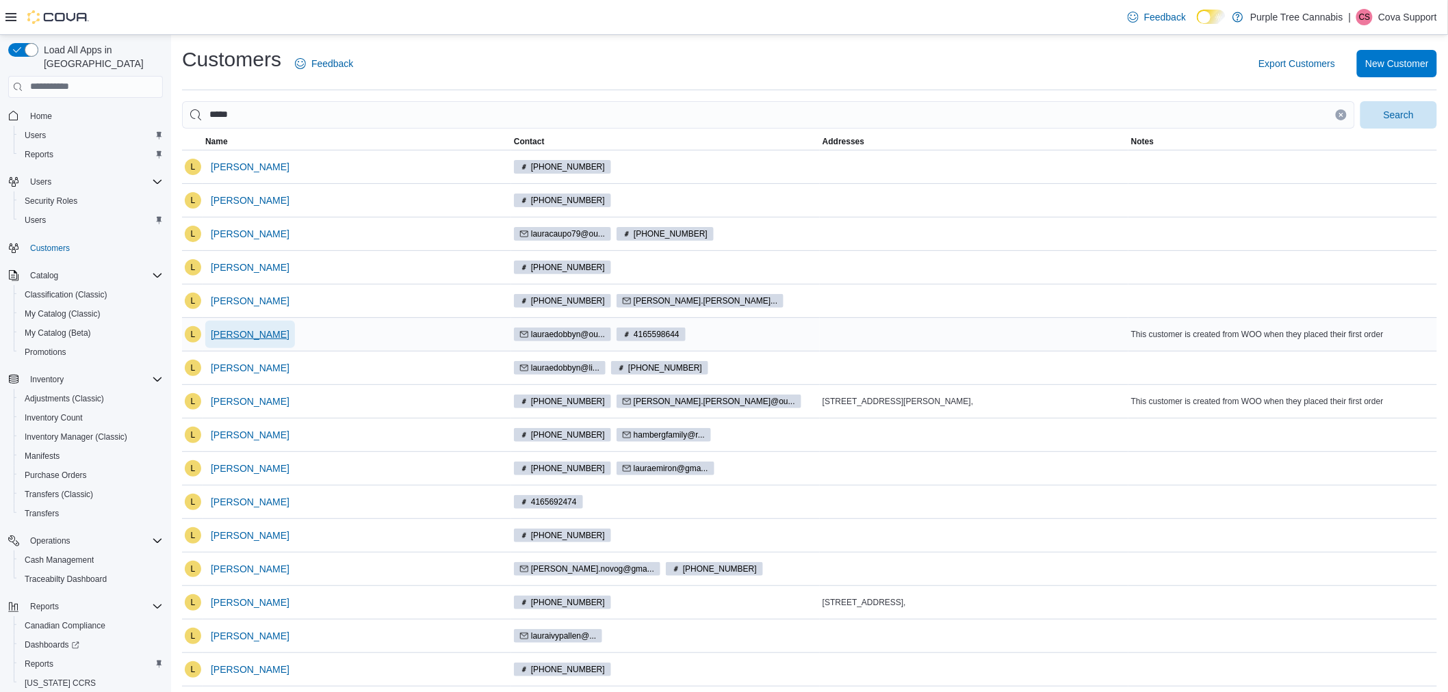 This screenshot has height=692, width=1448. Describe the element at coordinates (562, 536) in the screenshot. I see `span: (416) 986-2502` at that location.